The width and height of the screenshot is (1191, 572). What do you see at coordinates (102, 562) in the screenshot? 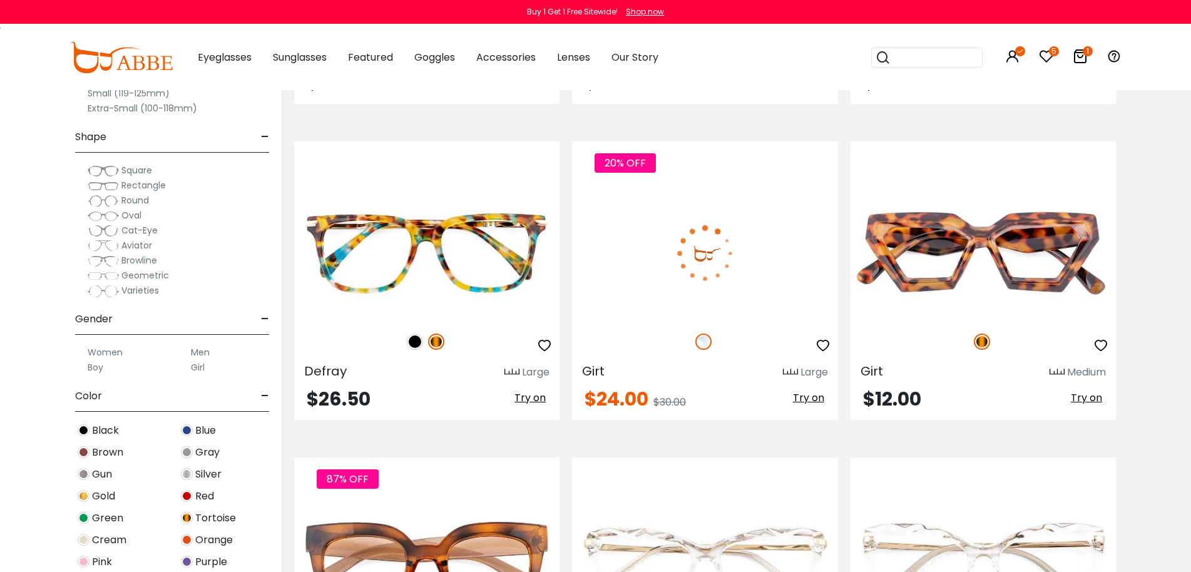
I see `span: Pink` at bounding box center [102, 562].